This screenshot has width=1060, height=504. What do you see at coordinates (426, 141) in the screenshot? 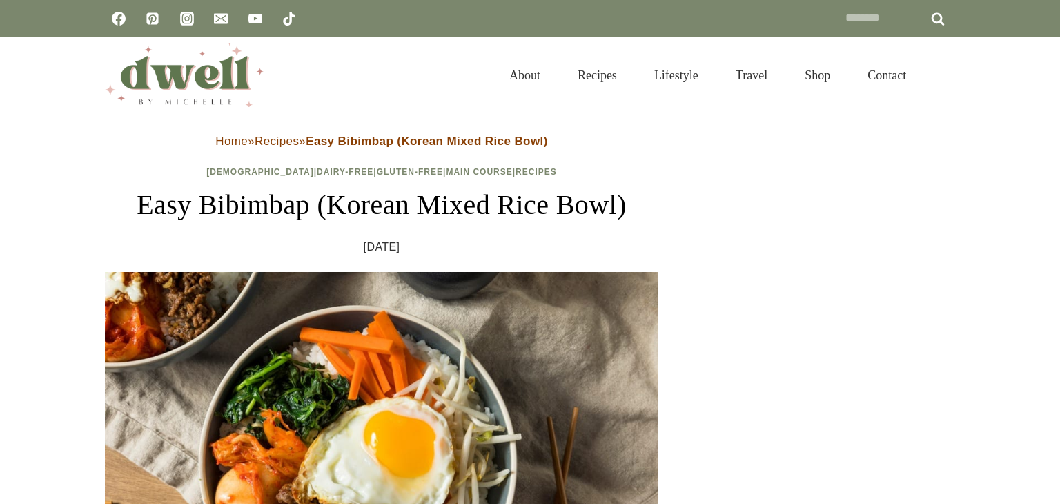
I see `strong: Easy Bibimbap (Korean Mixed Rice Bowl)` at bounding box center [426, 141].